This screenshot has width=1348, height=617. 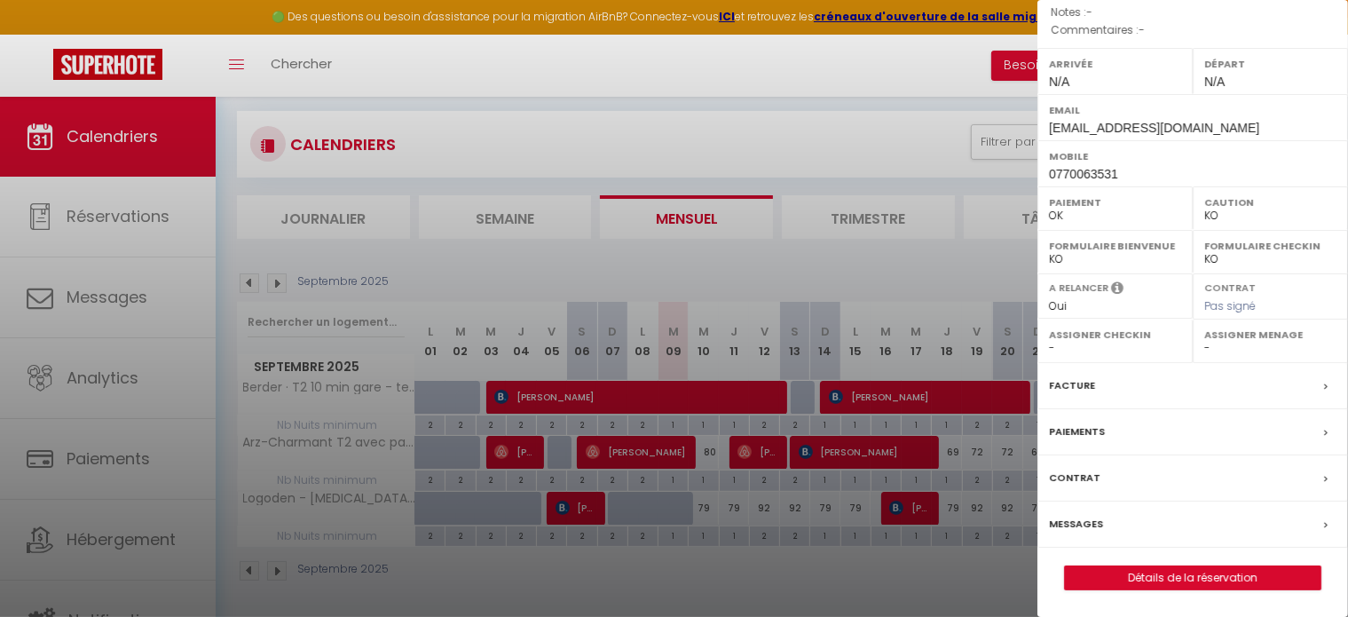 I want to click on button: Ouvrir le widget de chat LiveChat, so click(x=41, y=34).